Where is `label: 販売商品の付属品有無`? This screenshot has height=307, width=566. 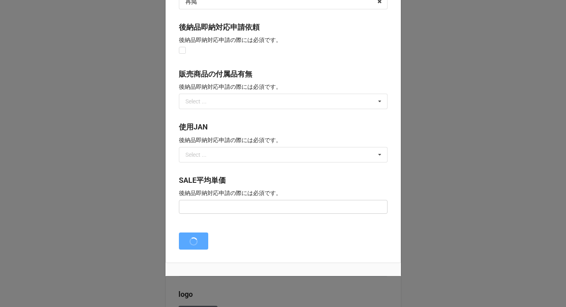 label: 販売商品の付属品有無 is located at coordinates (215, 74).